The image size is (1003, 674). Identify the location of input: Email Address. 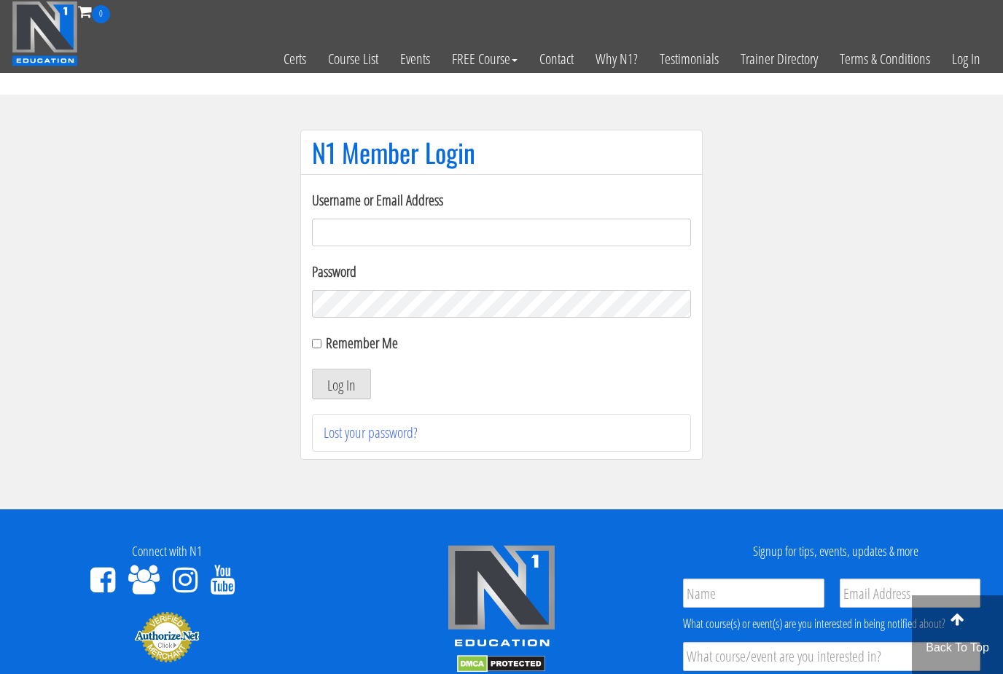
(910, 593).